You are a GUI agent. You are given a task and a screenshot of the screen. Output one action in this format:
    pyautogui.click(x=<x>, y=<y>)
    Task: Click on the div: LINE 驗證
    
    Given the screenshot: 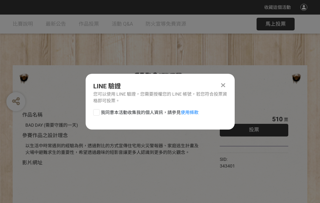 What is the action you would take?
    pyautogui.click(x=160, y=86)
    